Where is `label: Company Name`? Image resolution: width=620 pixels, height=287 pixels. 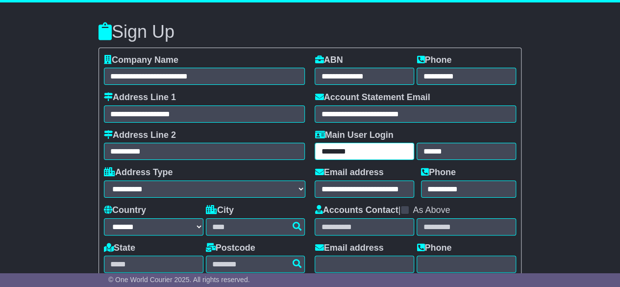
label: Company Name is located at coordinates (141, 60).